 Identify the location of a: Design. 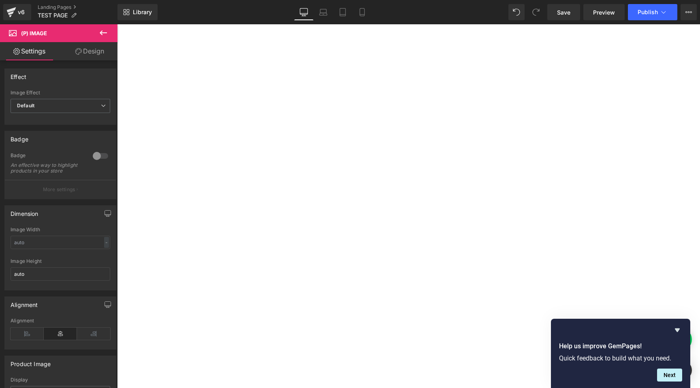
(90, 51).